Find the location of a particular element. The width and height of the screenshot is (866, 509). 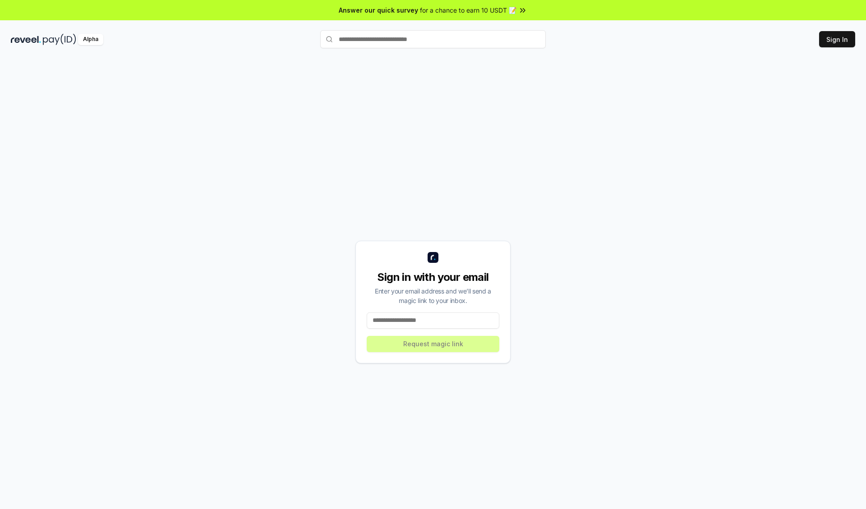

span: Answer our quick survey is located at coordinates (378, 10).